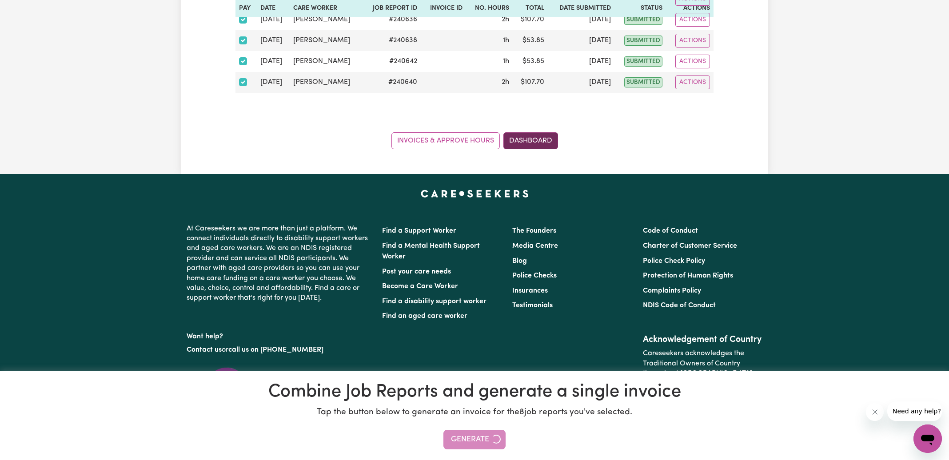 The width and height of the screenshot is (949, 460). Describe the element at coordinates (392, 20) in the screenshot. I see `td: # 240636` at that location.